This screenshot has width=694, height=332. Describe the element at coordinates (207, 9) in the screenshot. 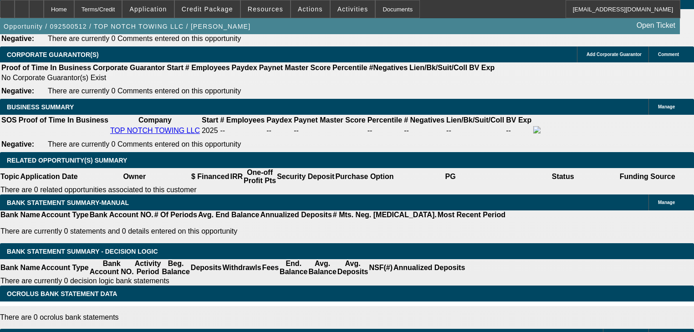

I see `button: Credit Package` at that location.